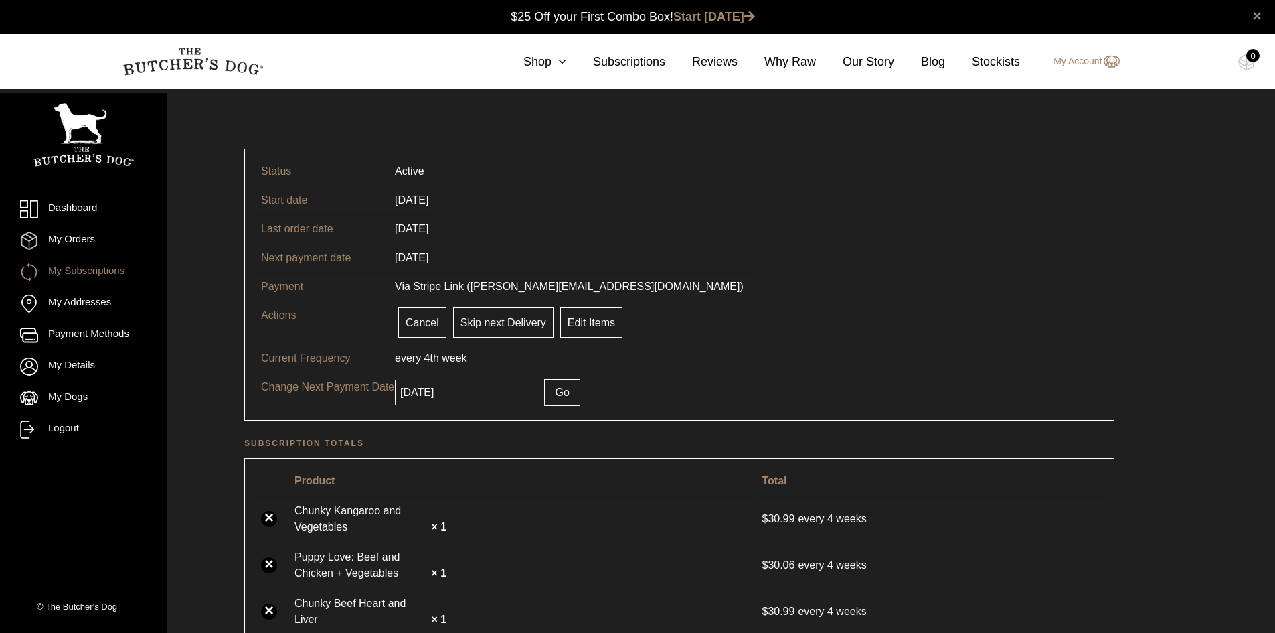 This screenshot has height=633, width=1275. Describe the element at coordinates (503, 322) in the screenshot. I see `a: Skip next Delivery` at that location.